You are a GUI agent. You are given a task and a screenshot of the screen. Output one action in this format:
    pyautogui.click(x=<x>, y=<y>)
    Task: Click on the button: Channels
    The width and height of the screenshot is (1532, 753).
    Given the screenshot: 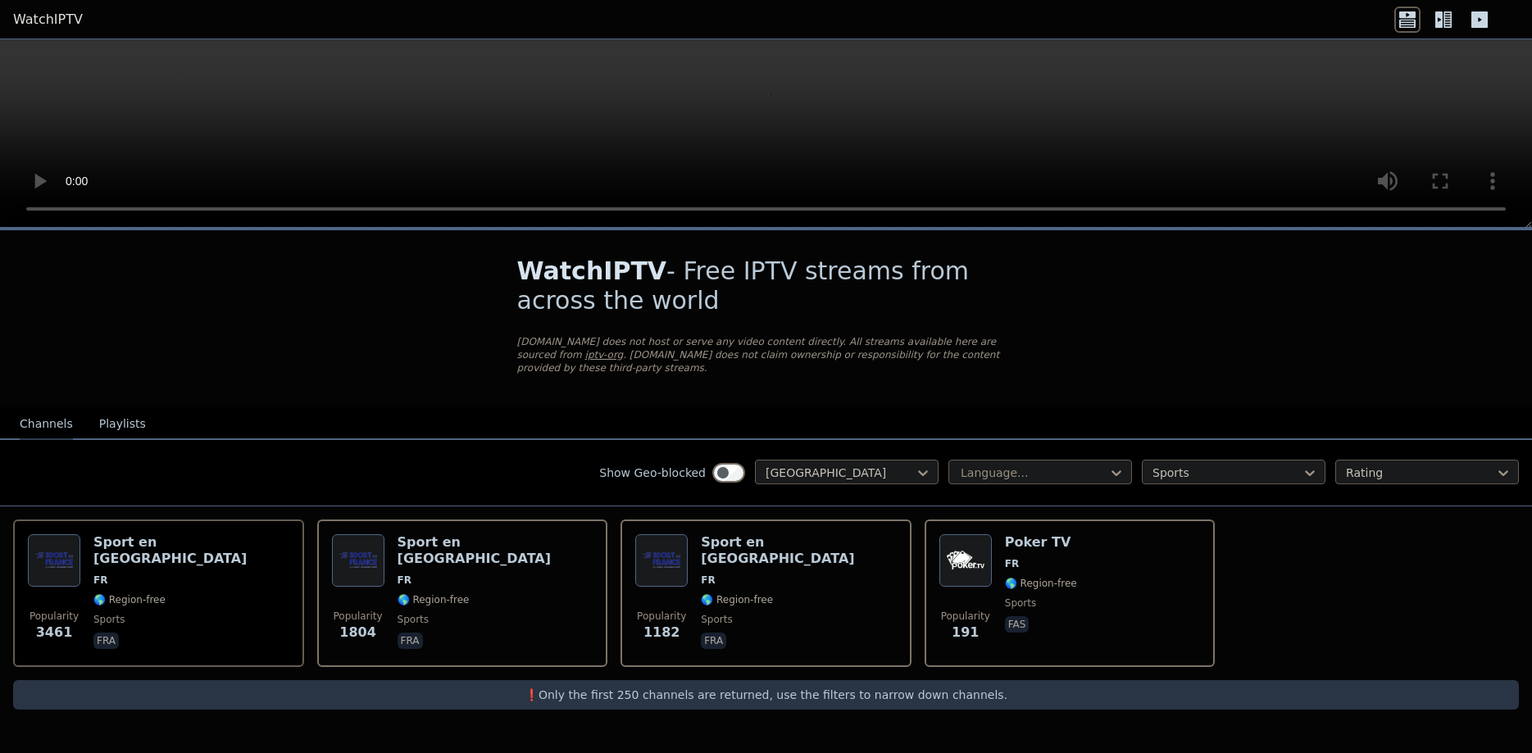 What is the action you would take?
    pyautogui.click(x=46, y=425)
    